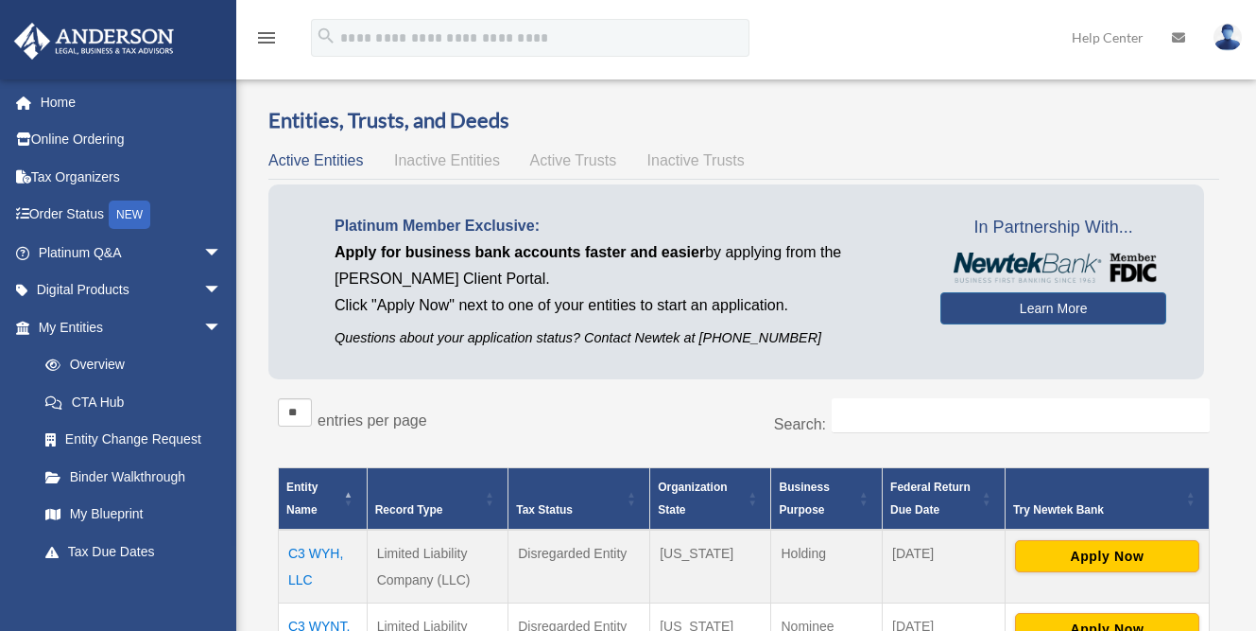 The width and height of the screenshot is (1256, 631). I want to click on td: Disregarded Entity, so click(579, 566).